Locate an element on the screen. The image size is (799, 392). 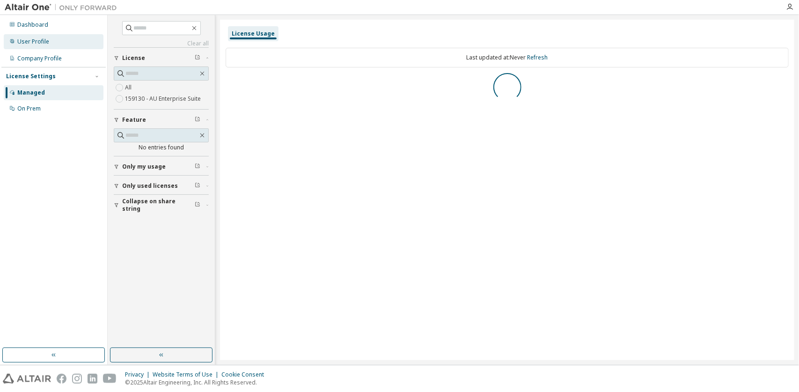
label: All is located at coordinates (129, 87).